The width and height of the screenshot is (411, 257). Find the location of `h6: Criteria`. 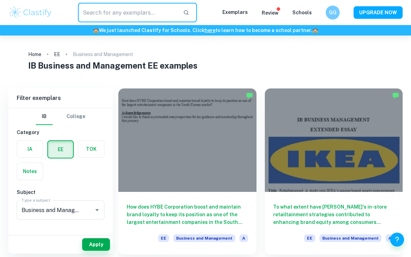

h6: Criteria is located at coordinates (61, 234).